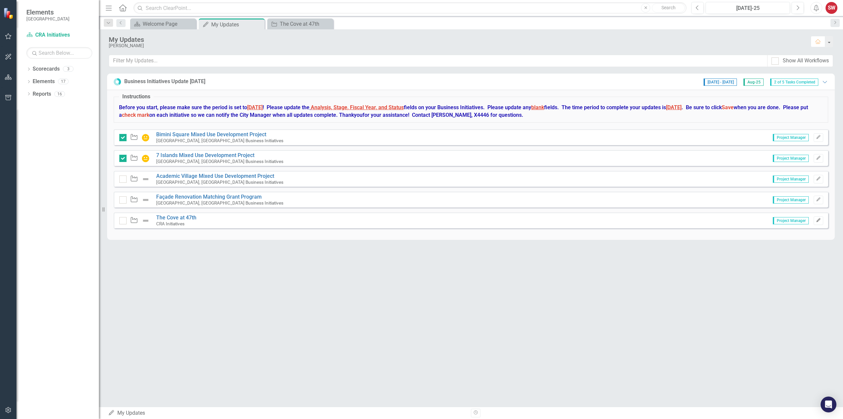 Image resolution: width=843 pixels, height=419 pixels. I want to click on span: check mark, so click(135, 115).